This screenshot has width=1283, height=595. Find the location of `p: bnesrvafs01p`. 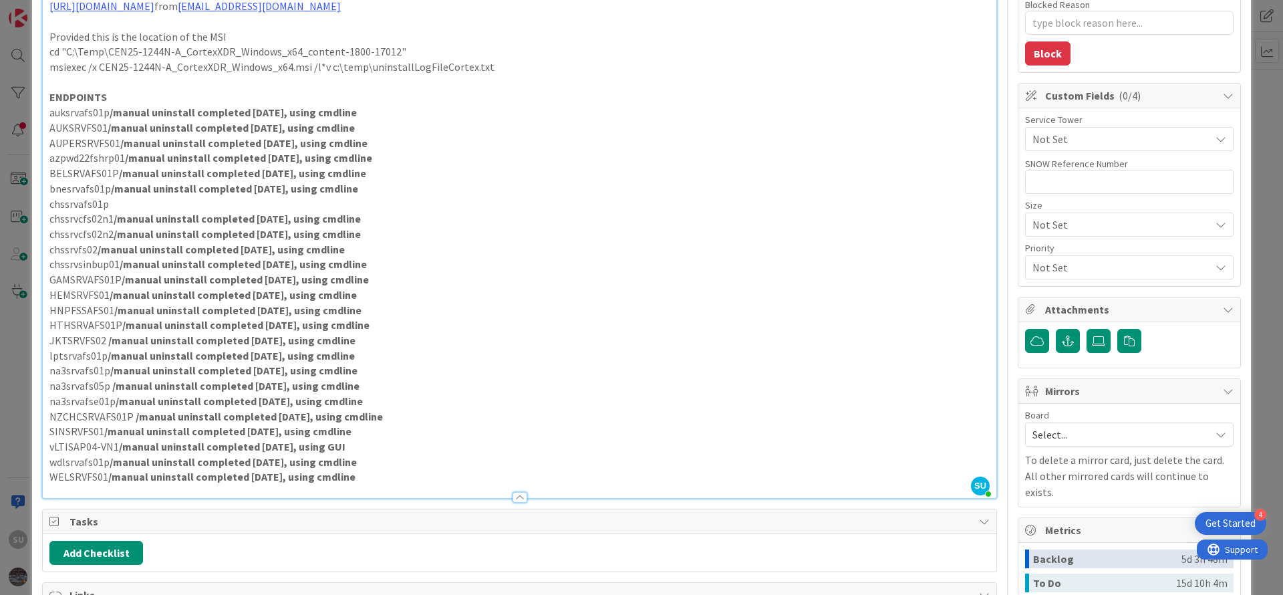

p: bnesrvafs01p is located at coordinates (519, 188).